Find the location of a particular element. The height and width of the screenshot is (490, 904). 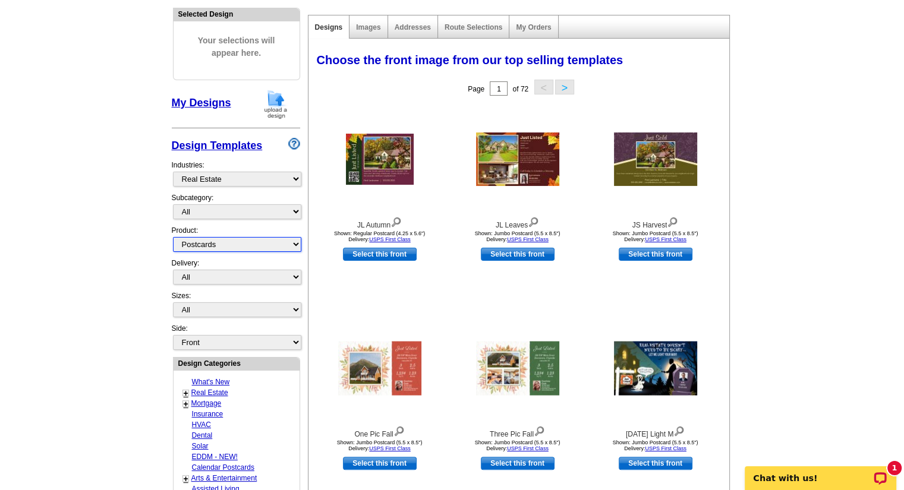

span: of 72 is located at coordinates (520, 89).